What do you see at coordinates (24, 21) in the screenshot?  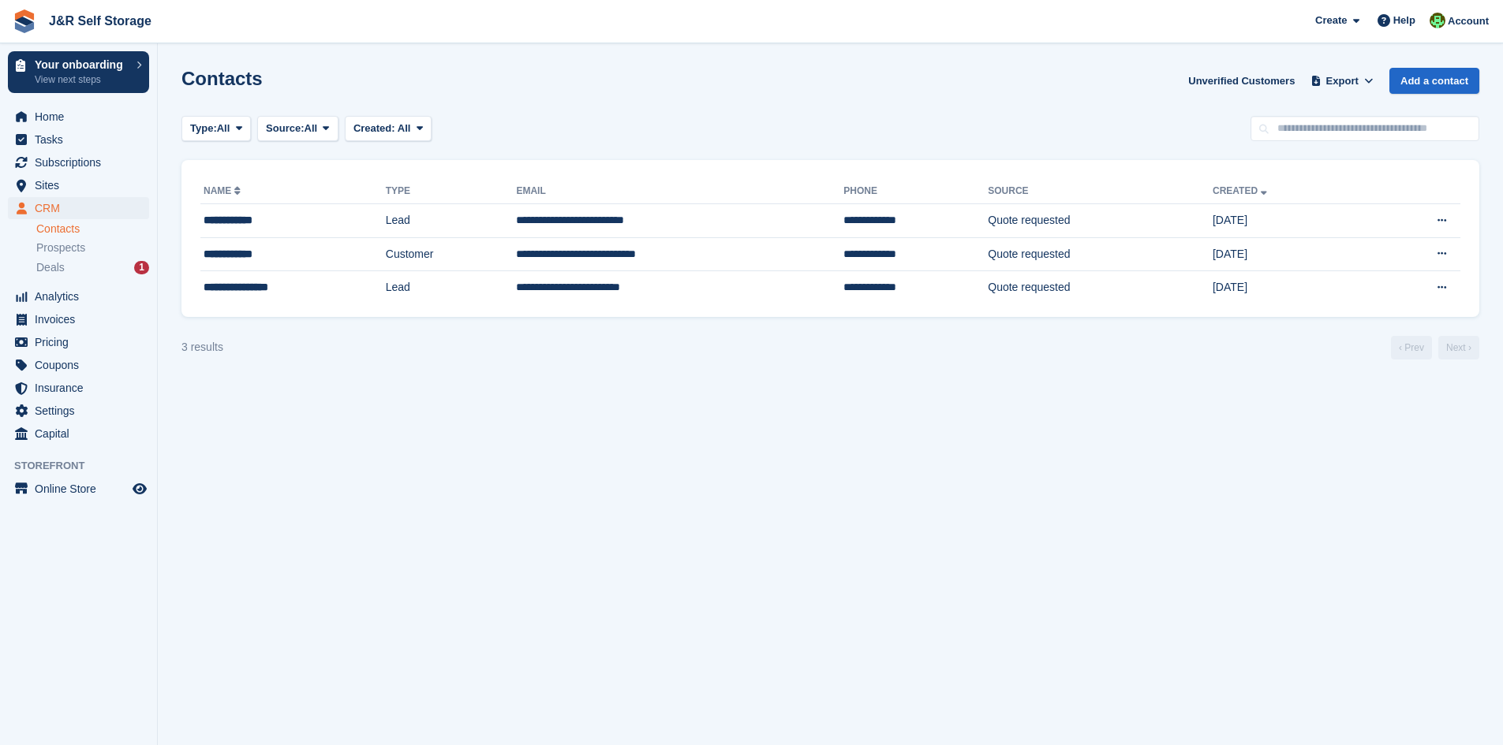 I see `img: stora-icon-8386f47178a22dfd0bd8f6a31ec36ba5ce8667c1dd55bd0f319d3a0aa187defe.svg` at bounding box center [24, 21].